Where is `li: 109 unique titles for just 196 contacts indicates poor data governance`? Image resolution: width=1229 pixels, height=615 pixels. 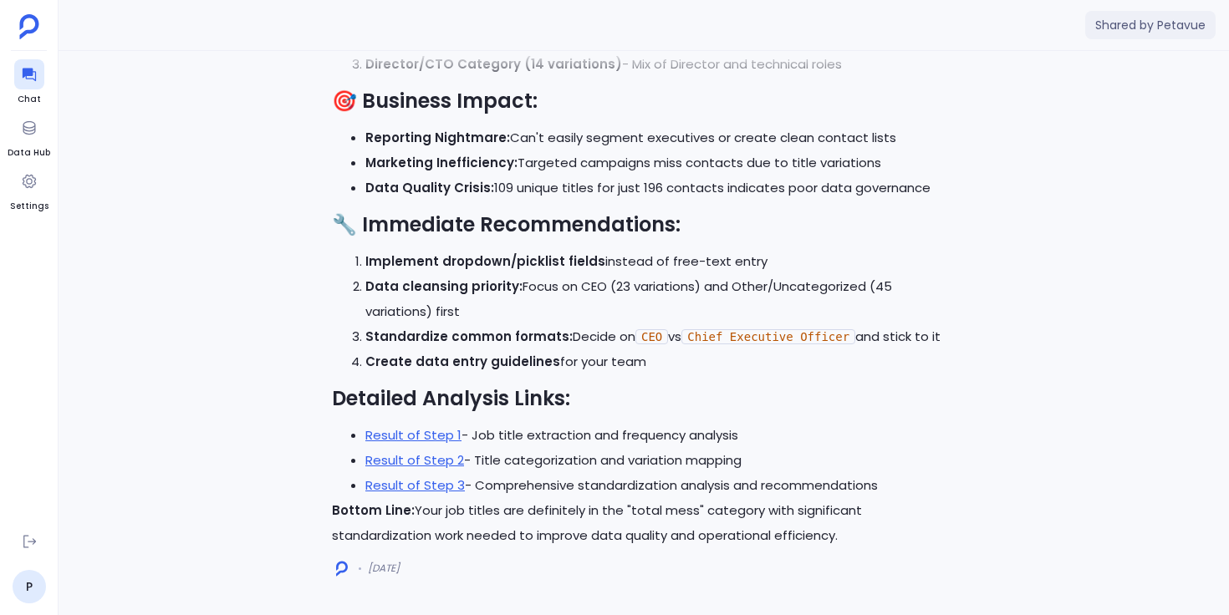 li: 109 unique titles for just 196 contacts indicates poor data governance is located at coordinates (660, 188).